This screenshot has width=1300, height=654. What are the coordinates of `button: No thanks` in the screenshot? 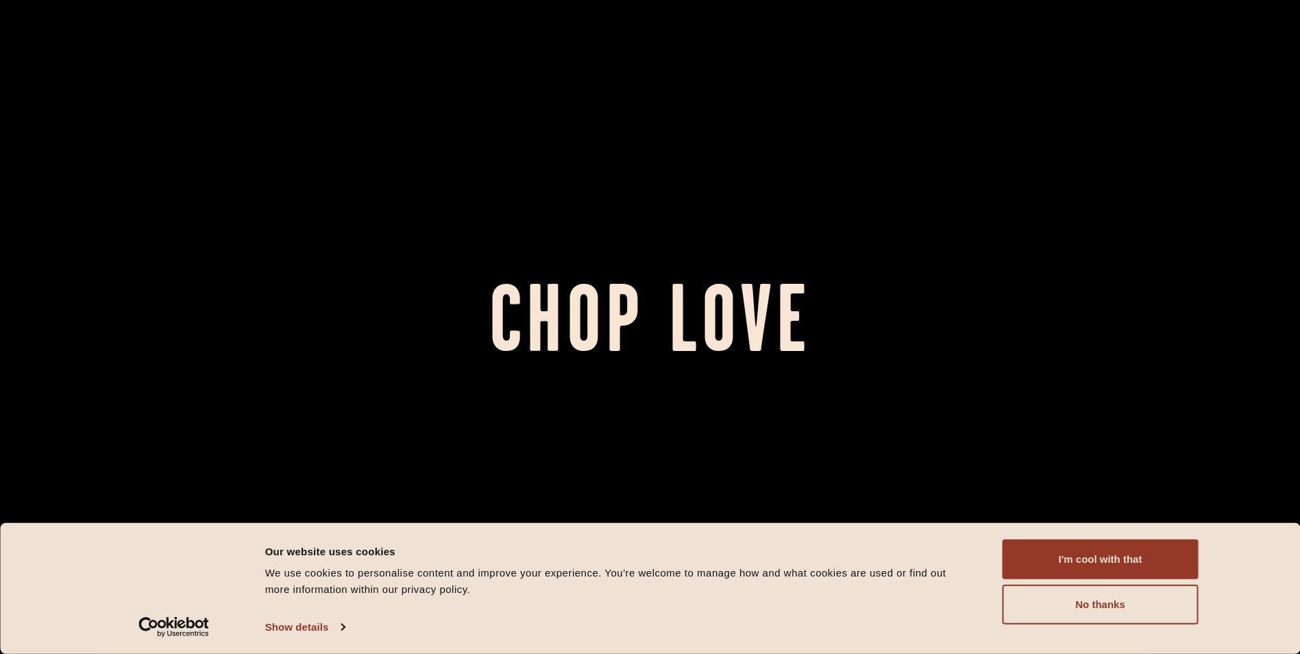 It's located at (1100, 604).